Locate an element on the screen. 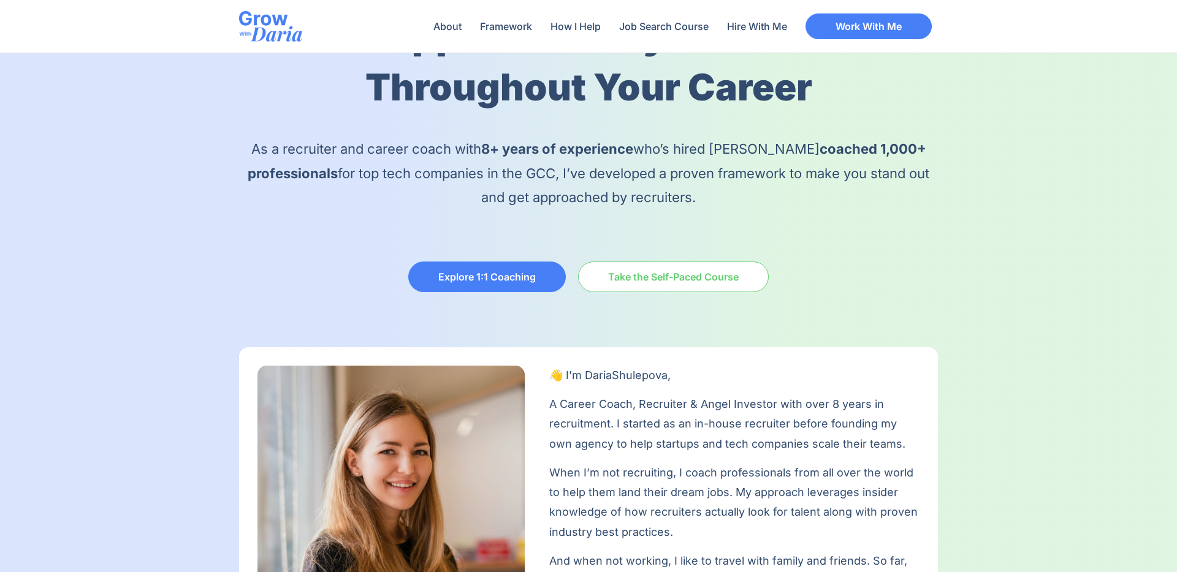  span: Take the Self-Paced Course is located at coordinates (673, 277).